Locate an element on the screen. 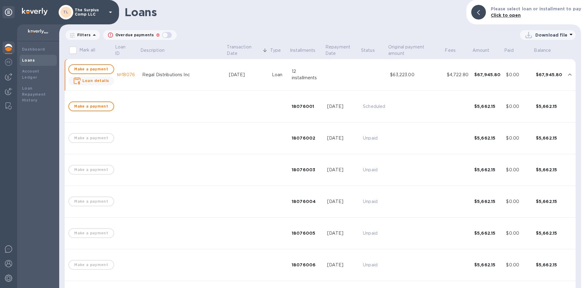 This screenshot has width=586, height=288. span: Original payment amount is located at coordinates (416, 50).